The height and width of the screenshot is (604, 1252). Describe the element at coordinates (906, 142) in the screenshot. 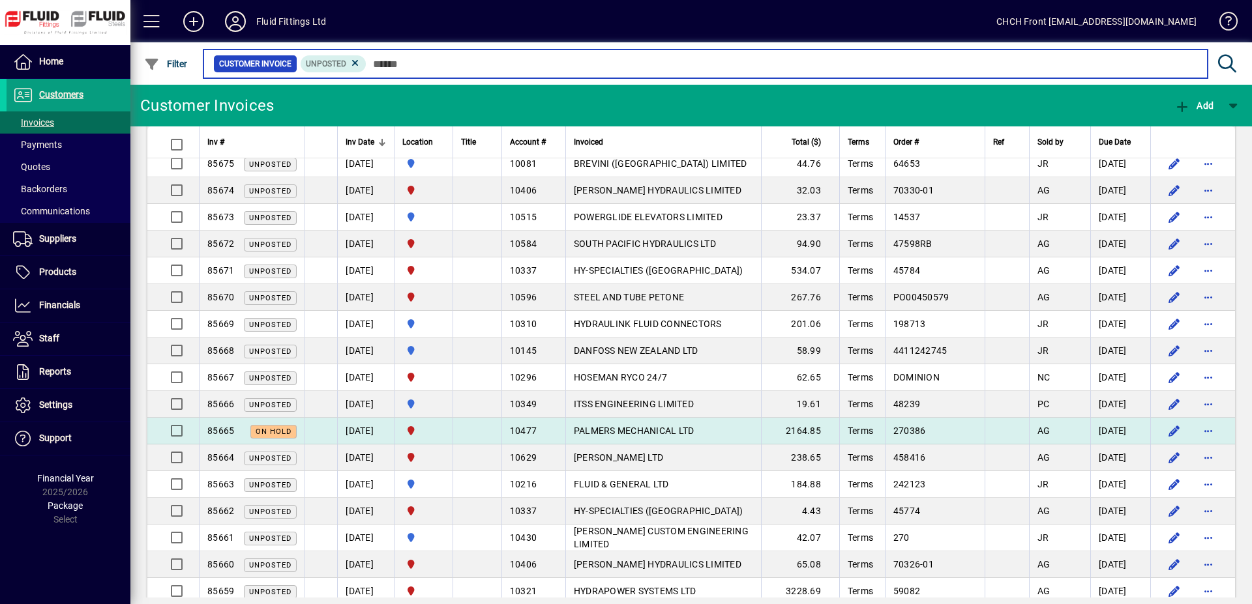

I see `span: Order #` at that location.